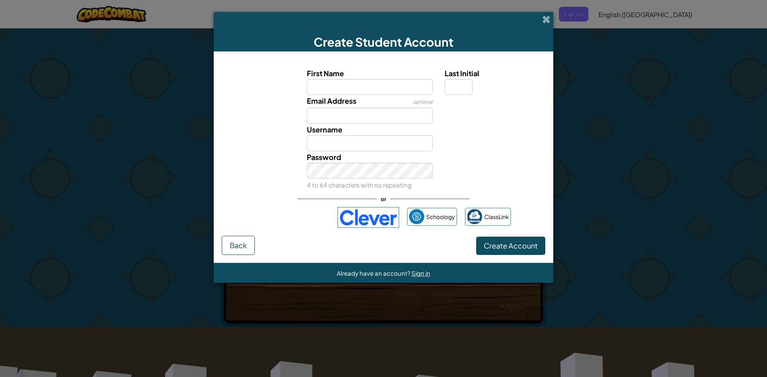 The width and height of the screenshot is (767, 377). What do you see at coordinates (324, 129) in the screenshot?
I see `span: Username` at bounding box center [324, 129].